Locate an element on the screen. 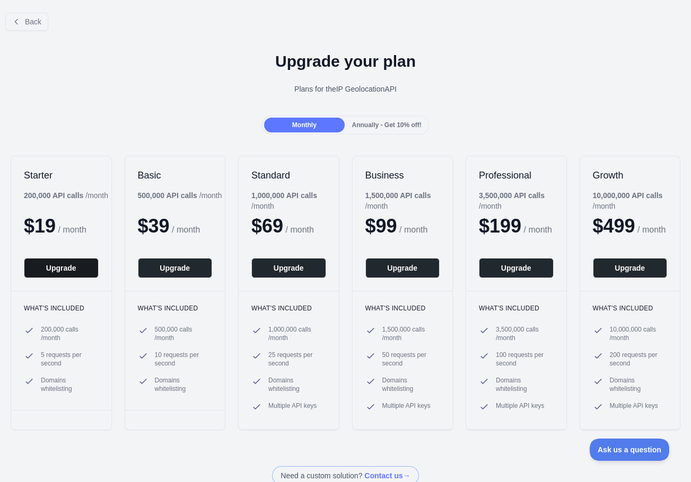  span: $ 199 is located at coordinates (500, 226).